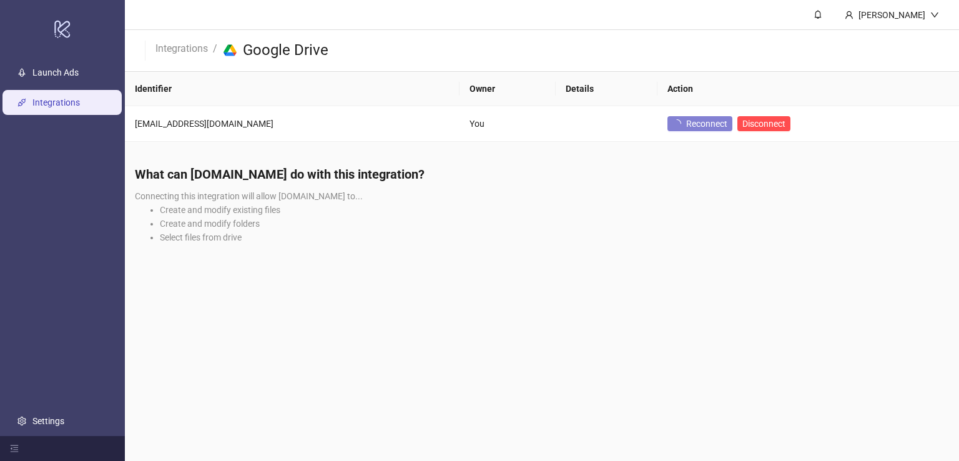 This screenshot has height=461, width=959. What do you see at coordinates (292, 89) in the screenshot?
I see `th: Identifier` at bounding box center [292, 89].